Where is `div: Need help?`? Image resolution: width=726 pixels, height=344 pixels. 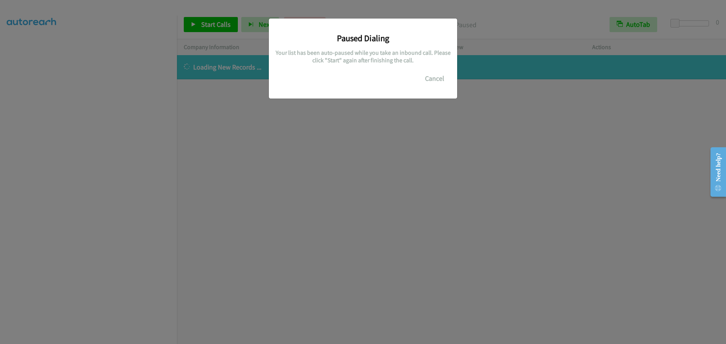 div: Need help? is located at coordinates (14, 25).